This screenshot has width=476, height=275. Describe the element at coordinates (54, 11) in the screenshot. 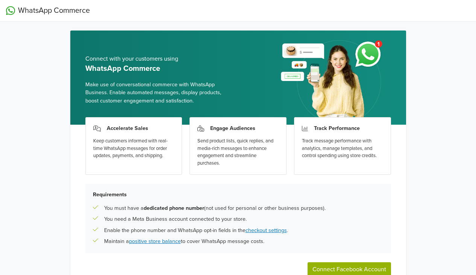

I see `span: WhatsApp Commerce` at that location.